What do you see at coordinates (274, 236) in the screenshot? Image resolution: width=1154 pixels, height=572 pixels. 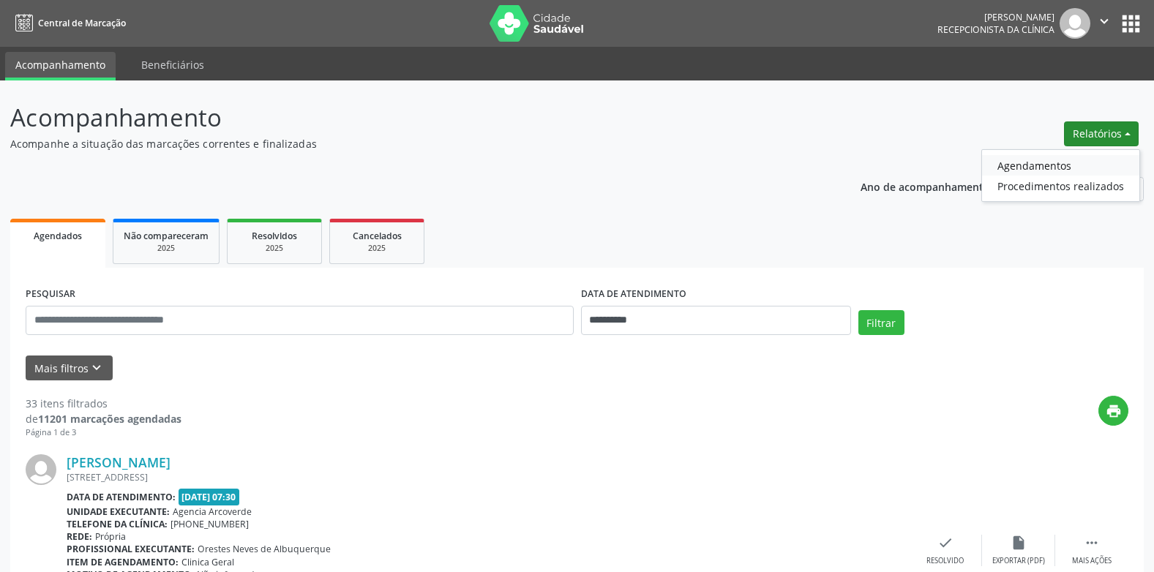 I see `span: Resolvidos` at bounding box center [274, 236].